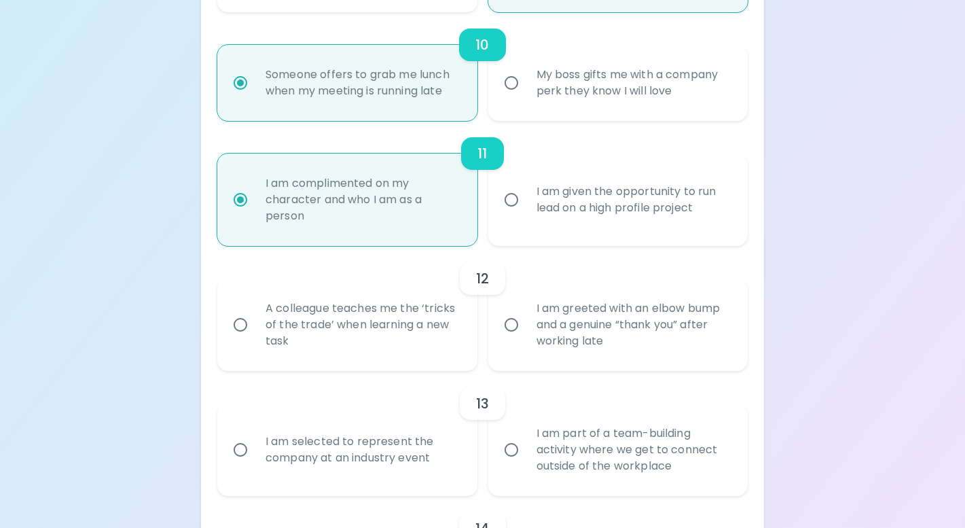 This screenshot has width=965, height=528. Describe the element at coordinates (633, 449) in the screenshot. I see `div: I am part of a team-building activity where we get to connect outside of the workplace` at that location.